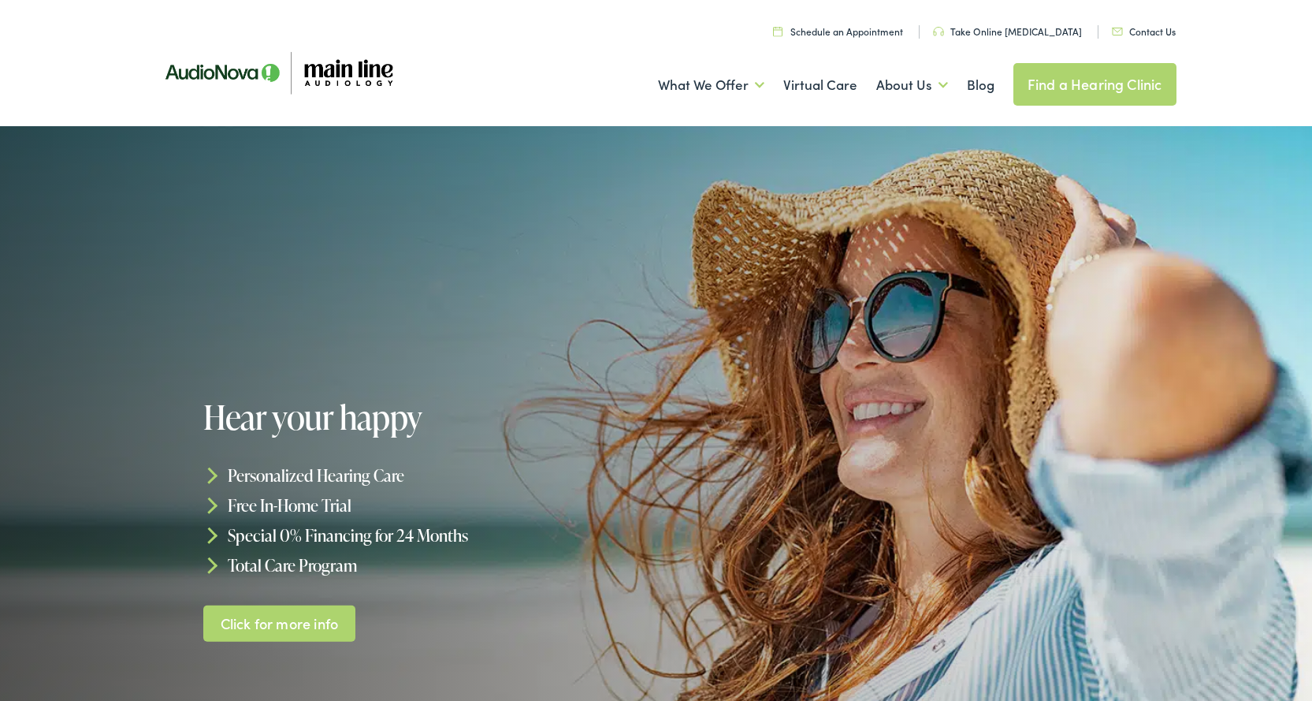 This screenshot has height=701, width=1312. What do you see at coordinates (820, 85) in the screenshot?
I see `a: Virtual Care` at bounding box center [820, 85].